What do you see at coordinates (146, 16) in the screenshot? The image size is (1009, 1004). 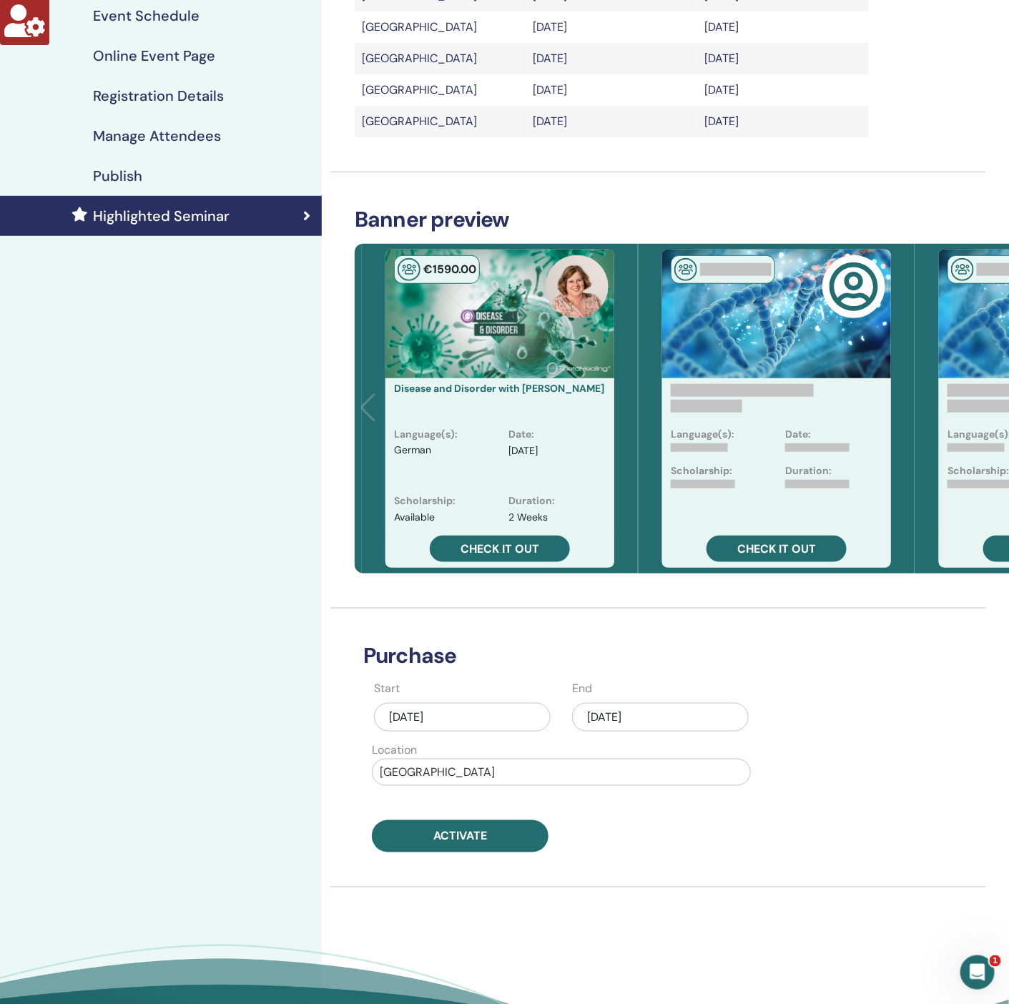 I see `h4: Event Schedule` at bounding box center [146, 16].